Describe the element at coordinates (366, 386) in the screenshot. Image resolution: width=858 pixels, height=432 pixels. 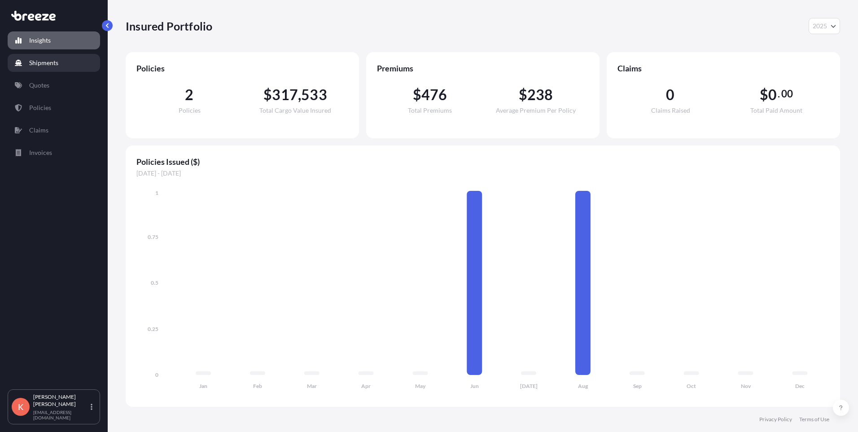
I see `tspan: Apr` at that location.